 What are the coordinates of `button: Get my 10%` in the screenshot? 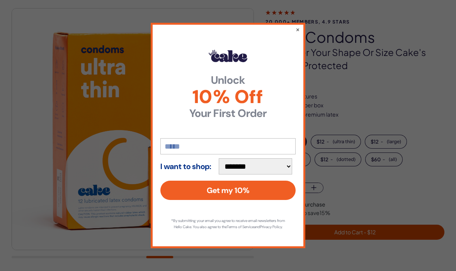 It's located at (228, 191).